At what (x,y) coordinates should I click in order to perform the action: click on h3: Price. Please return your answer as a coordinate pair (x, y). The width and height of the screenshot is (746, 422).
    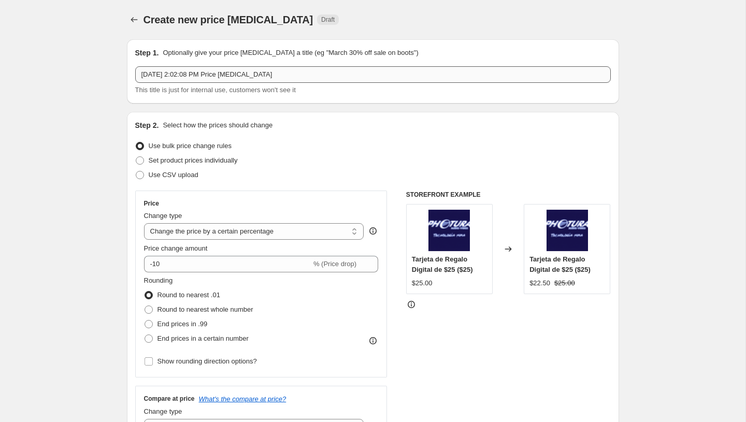
    Looking at the image, I should click on (151, 204).